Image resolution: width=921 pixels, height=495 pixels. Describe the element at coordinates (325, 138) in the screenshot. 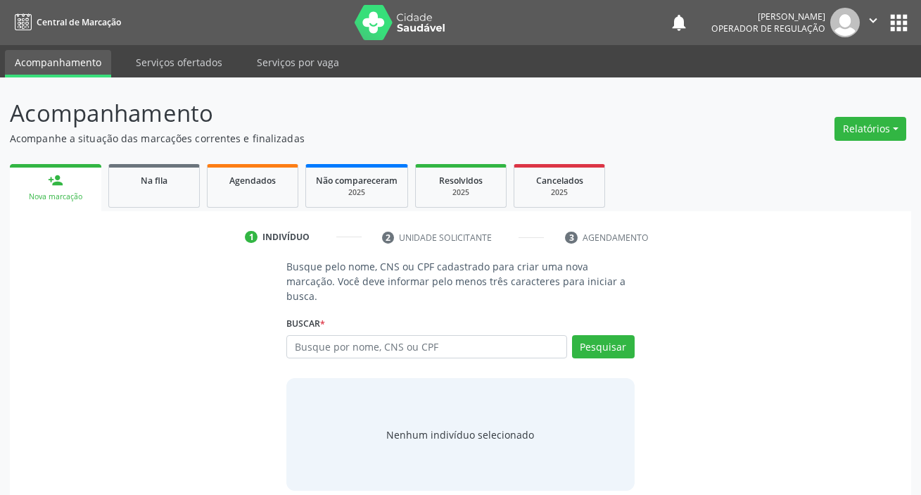

I see `p: Acompanhe a situação das marcações correntes e finalizadas` at that location.